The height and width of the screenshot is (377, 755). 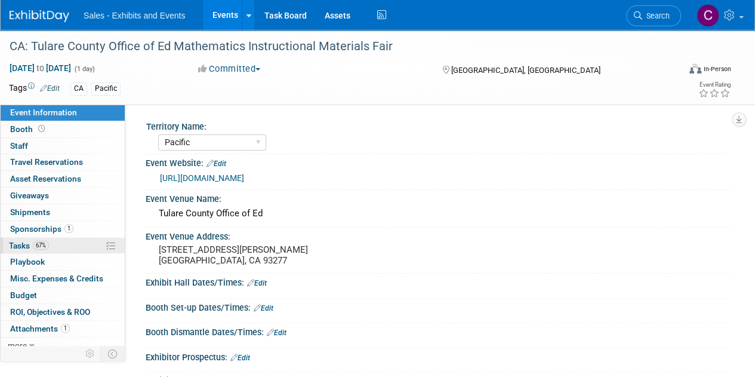 What do you see at coordinates (63, 312) in the screenshot?
I see `a: ROI, Objectives & ROO` at bounding box center [63, 312].